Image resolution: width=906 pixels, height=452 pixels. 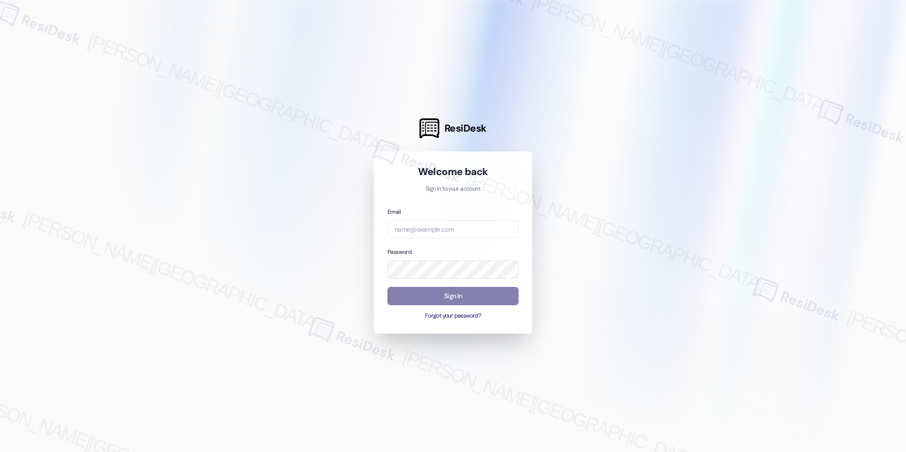 What do you see at coordinates (453, 316) in the screenshot?
I see `button: Forgot your password?` at bounding box center [453, 316].